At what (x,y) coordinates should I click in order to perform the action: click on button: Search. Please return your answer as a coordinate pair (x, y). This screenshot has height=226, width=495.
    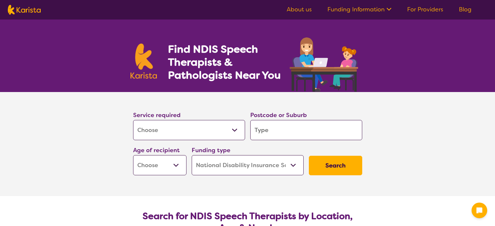
    Looking at the image, I should click on (336, 166).